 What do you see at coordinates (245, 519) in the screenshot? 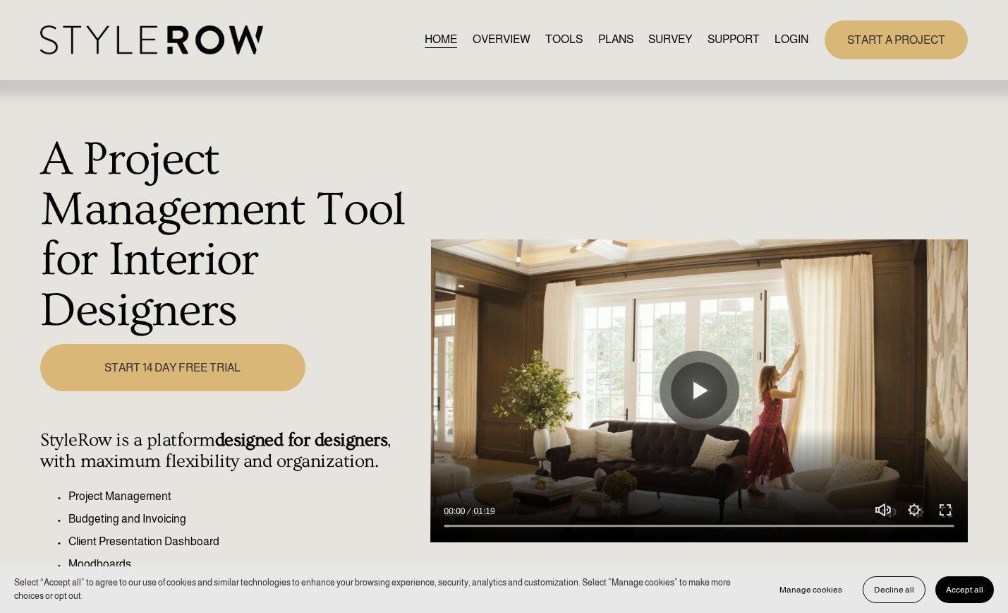
I see `p: Budgeting and Invoicing` at bounding box center [245, 519].